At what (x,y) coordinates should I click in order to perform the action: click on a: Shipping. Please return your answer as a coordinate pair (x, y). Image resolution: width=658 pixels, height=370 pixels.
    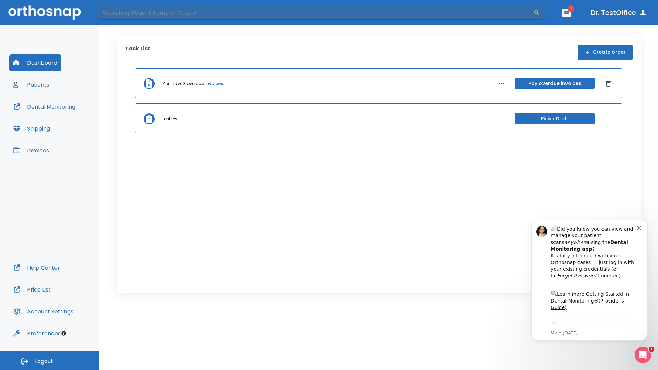
    Looking at the image, I should click on (32, 129).